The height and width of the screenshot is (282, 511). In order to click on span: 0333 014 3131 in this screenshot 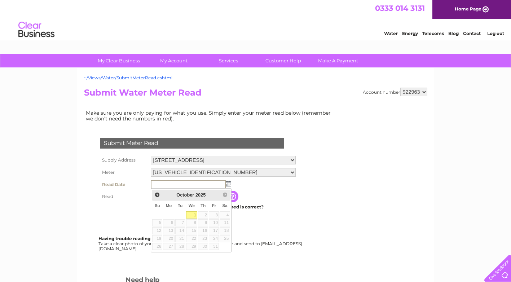, I will do `click(400, 8)`.